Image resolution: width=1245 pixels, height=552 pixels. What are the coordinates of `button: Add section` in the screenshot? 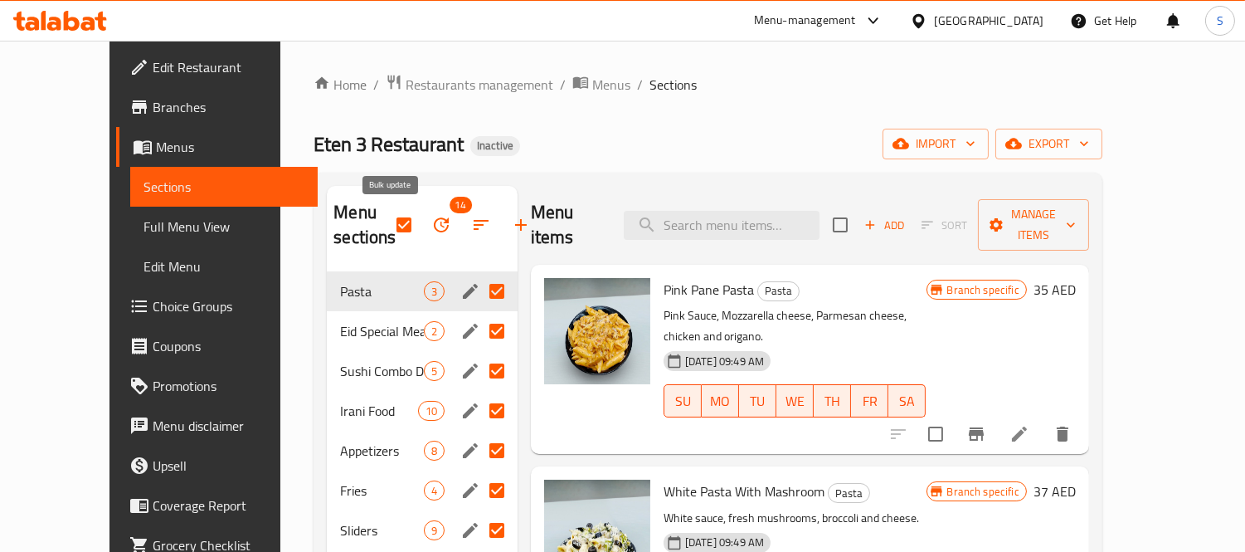 It's located at (521, 225).